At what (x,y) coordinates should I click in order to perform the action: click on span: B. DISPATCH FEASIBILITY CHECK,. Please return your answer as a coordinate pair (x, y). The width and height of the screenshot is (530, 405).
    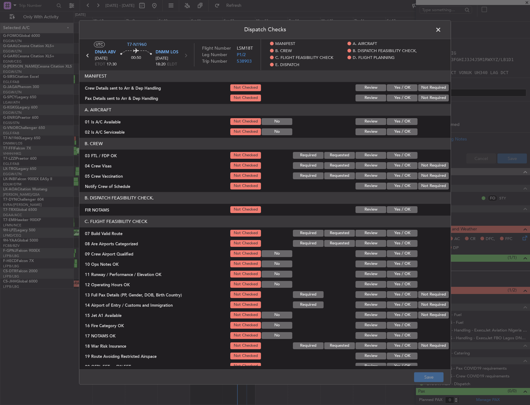
    Looking at the image, I should click on (385, 51).